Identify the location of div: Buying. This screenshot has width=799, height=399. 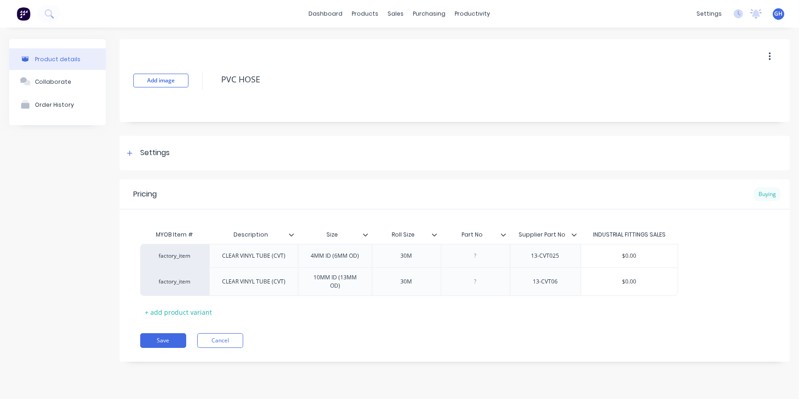
(767, 194).